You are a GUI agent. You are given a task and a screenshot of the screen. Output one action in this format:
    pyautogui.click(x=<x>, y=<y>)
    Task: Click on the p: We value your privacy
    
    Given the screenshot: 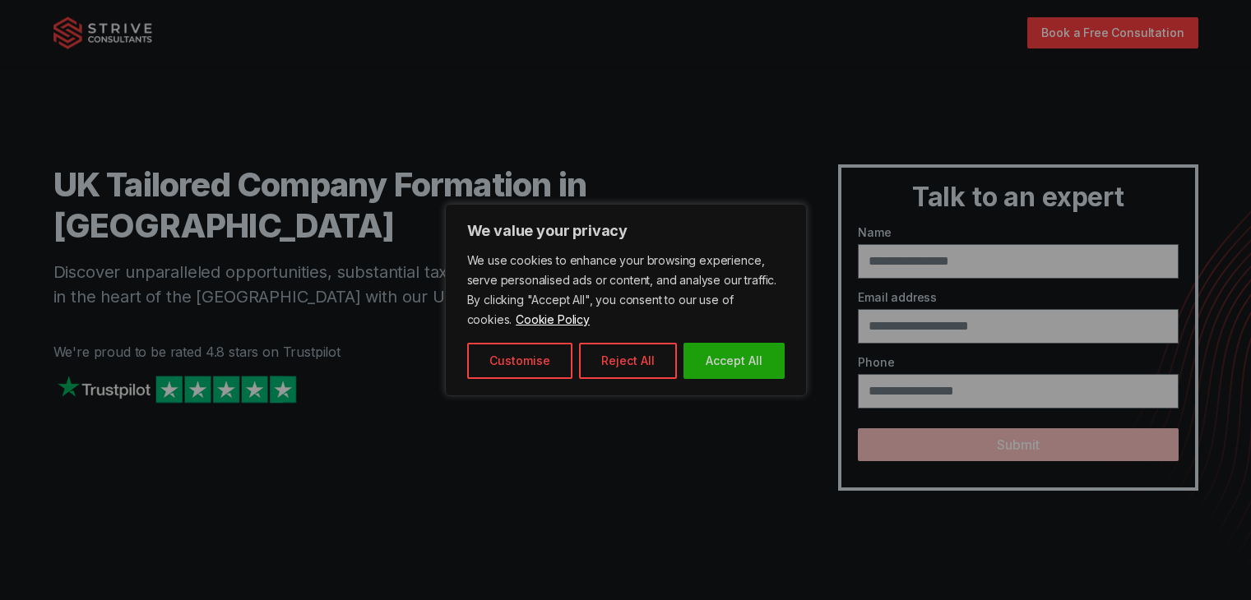 What is the action you would take?
    pyautogui.click(x=626, y=231)
    